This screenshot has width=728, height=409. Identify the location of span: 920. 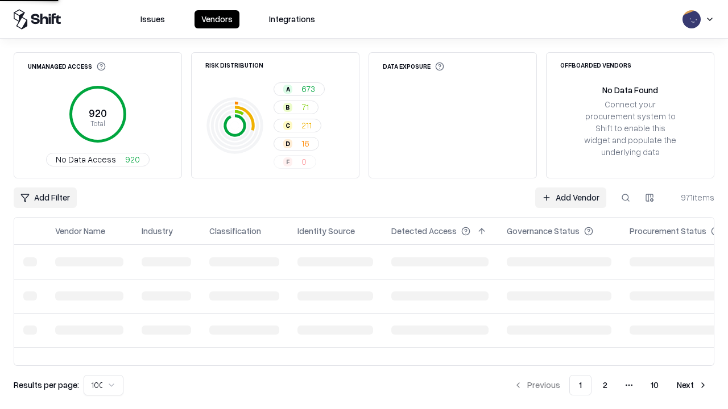
(132, 159).